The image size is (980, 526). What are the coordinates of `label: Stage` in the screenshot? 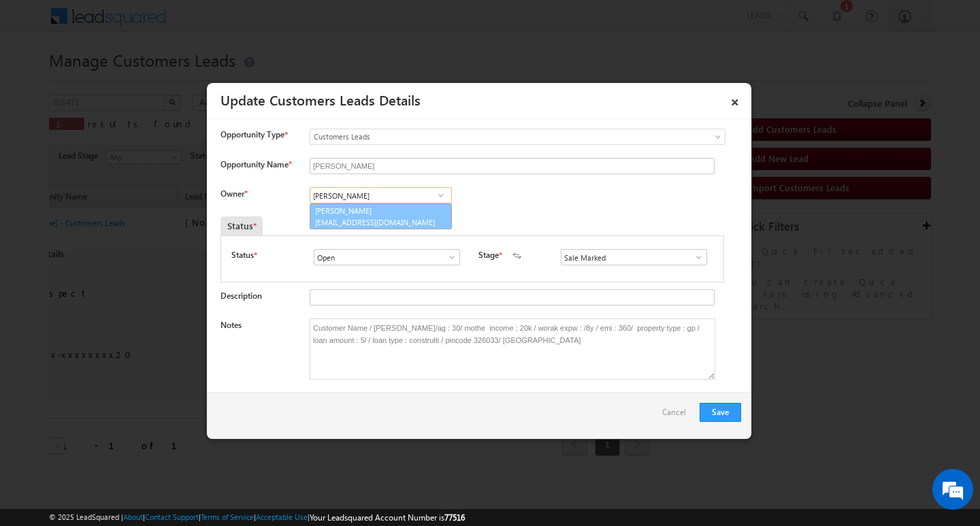 It's located at (489, 255).